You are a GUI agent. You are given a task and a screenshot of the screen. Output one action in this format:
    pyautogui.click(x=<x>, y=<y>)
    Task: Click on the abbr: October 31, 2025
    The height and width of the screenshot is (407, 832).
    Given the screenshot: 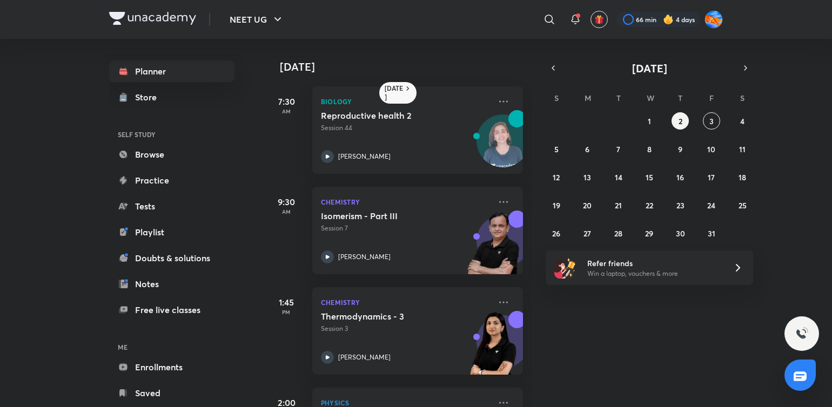 What is the action you would take?
    pyautogui.click(x=712, y=233)
    